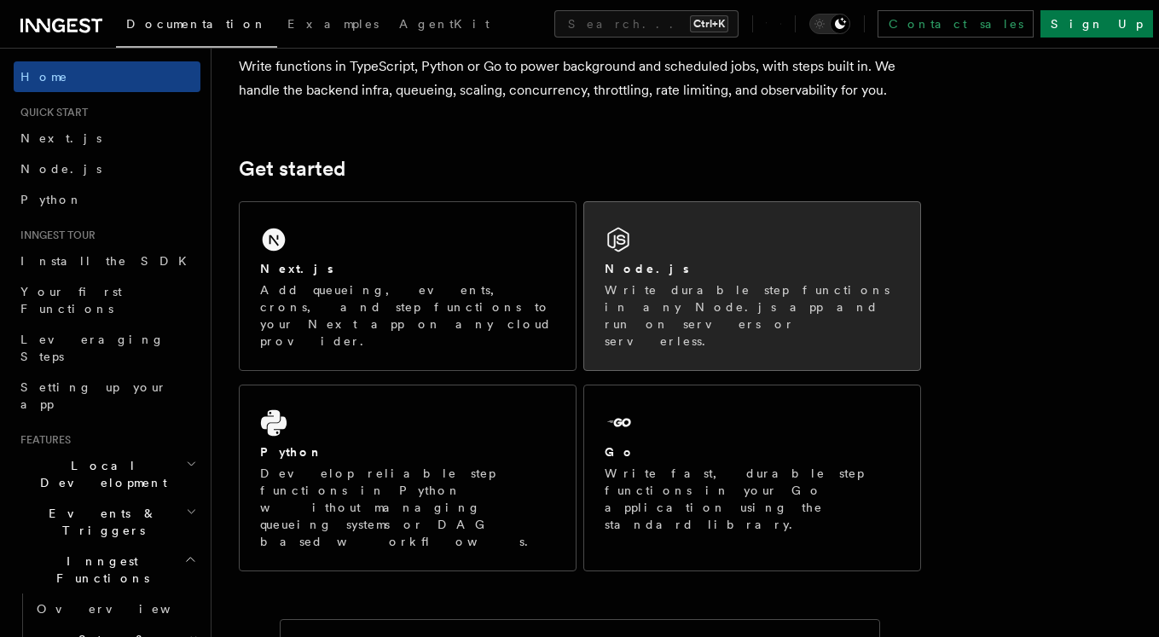 This screenshot has height=637, width=1159. What do you see at coordinates (61, 138) in the screenshot?
I see `span: Next.js` at bounding box center [61, 138].